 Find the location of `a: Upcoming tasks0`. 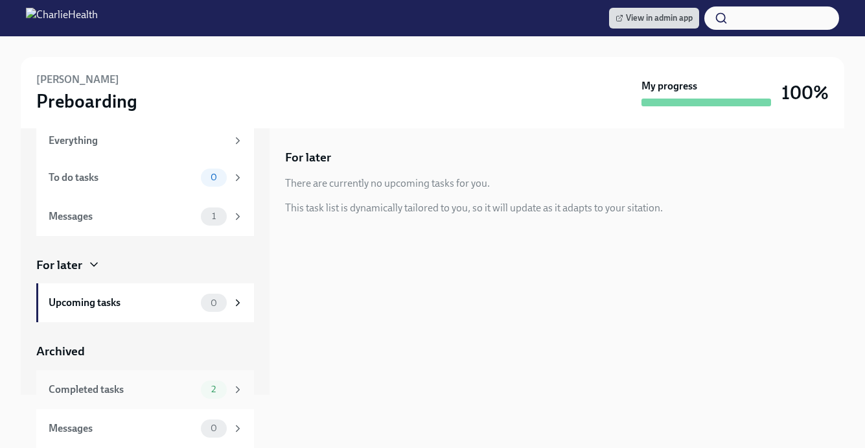

a: Upcoming tasks0 is located at coordinates (145, 303).